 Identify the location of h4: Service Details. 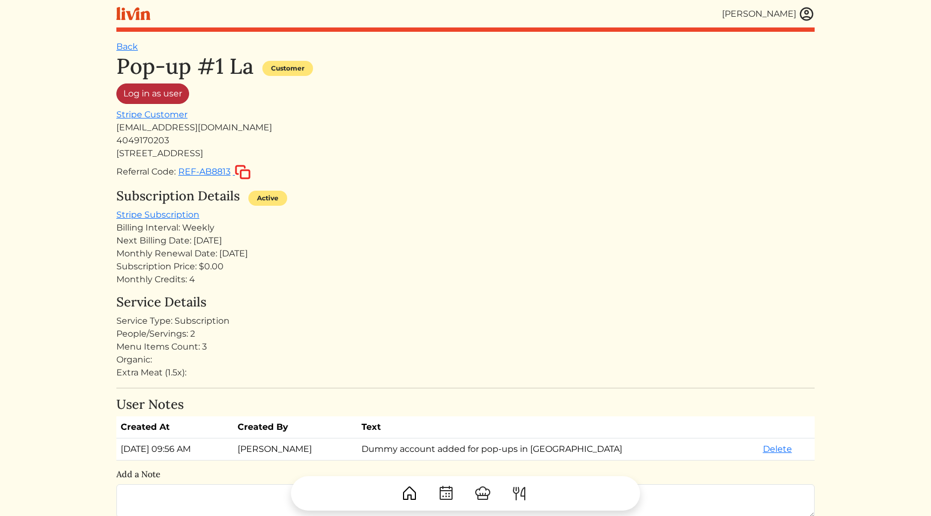
(466, 302).